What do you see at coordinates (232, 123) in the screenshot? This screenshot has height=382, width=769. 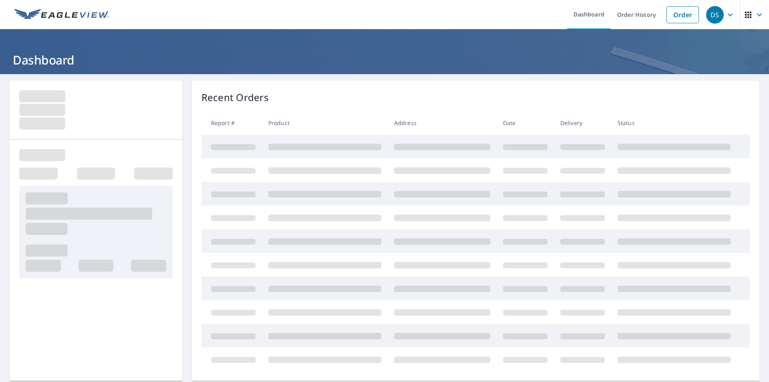 I see `th: Report #` at bounding box center [232, 123].